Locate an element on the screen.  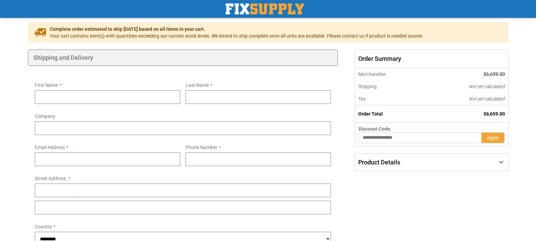
img: Fix Industrial Supply is located at coordinates (265, 9).